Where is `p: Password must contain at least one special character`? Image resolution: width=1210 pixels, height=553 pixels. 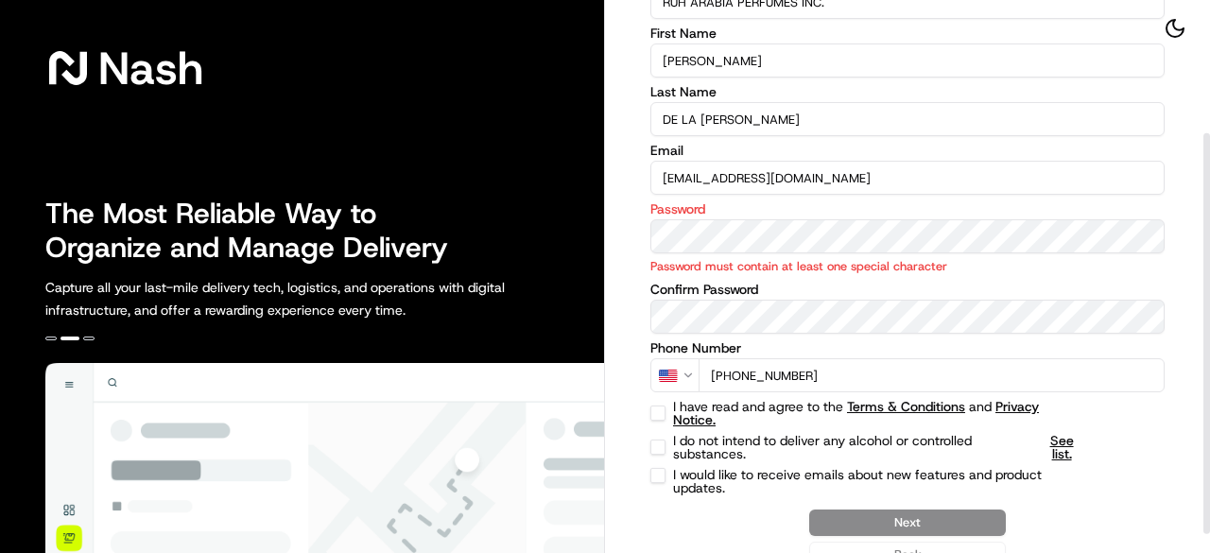 p: Password must contain at least one special character is located at coordinates (907, 266).